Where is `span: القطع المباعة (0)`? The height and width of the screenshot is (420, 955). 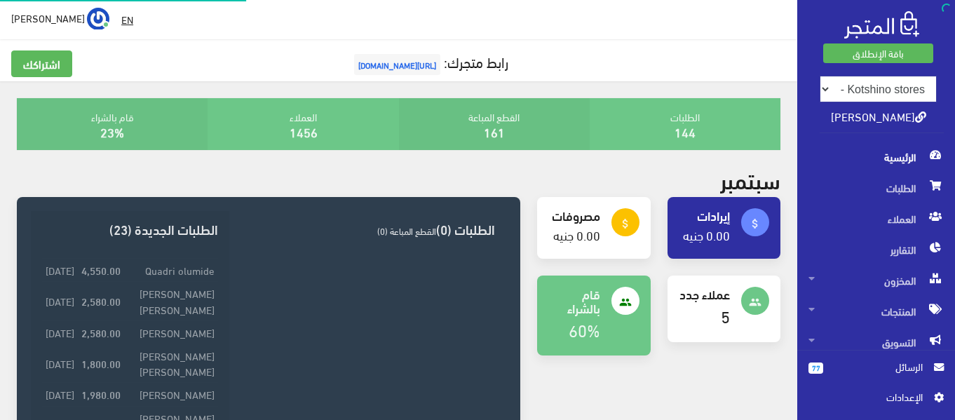 span: القطع المباعة (0) is located at coordinates (407, 231).